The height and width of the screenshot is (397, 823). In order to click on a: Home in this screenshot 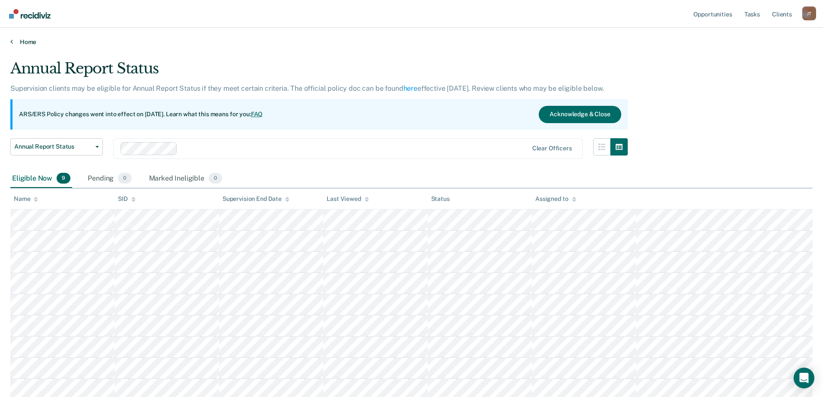, I will do `click(411, 42)`.